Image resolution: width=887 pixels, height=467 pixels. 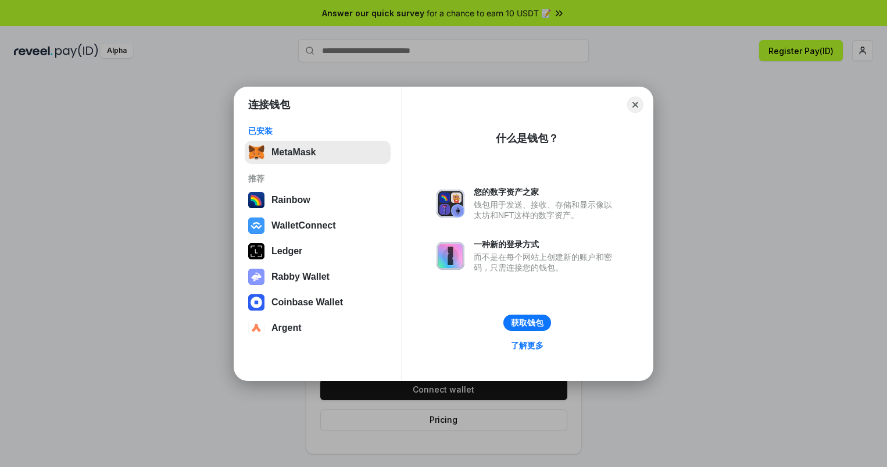 What do you see at coordinates (287, 328) in the screenshot?
I see `div: Argent` at bounding box center [287, 328].